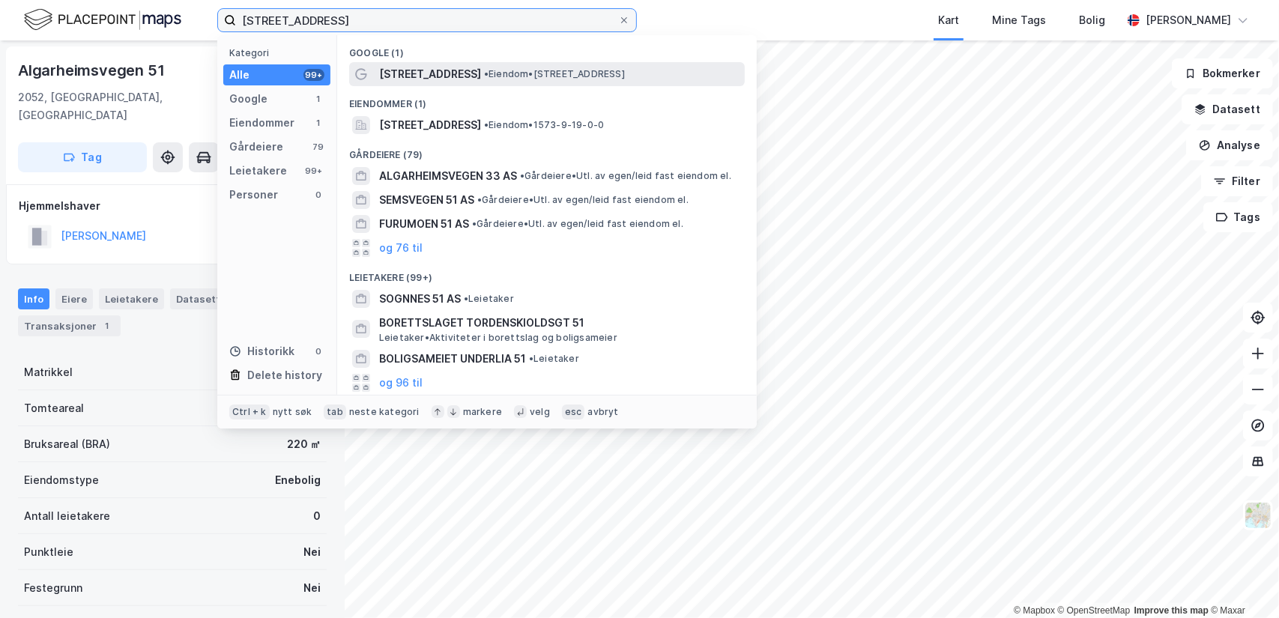 The height and width of the screenshot is (618, 1279). Describe the element at coordinates (262, 123) in the screenshot. I see `div: Eiendommer` at that location.